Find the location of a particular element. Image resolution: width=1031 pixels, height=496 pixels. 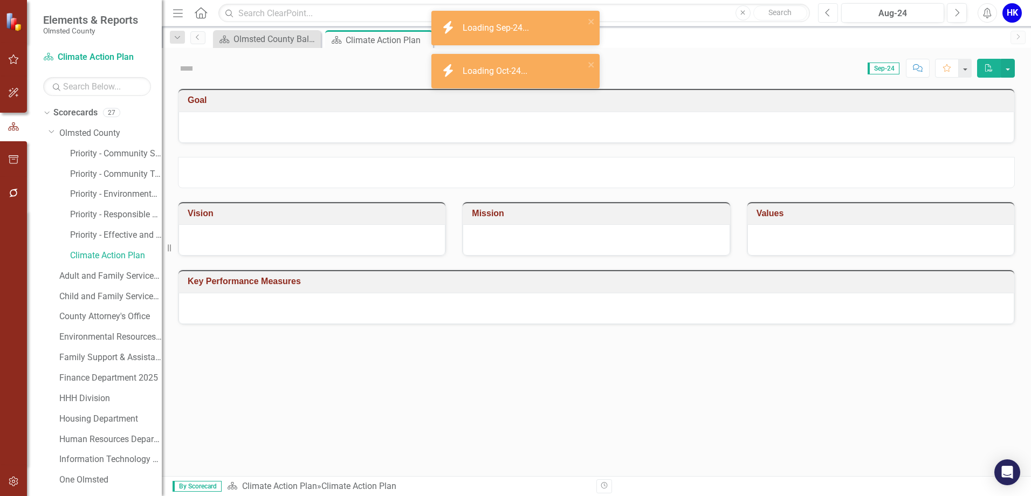

button: HK is located at coordinates (1012, 13).